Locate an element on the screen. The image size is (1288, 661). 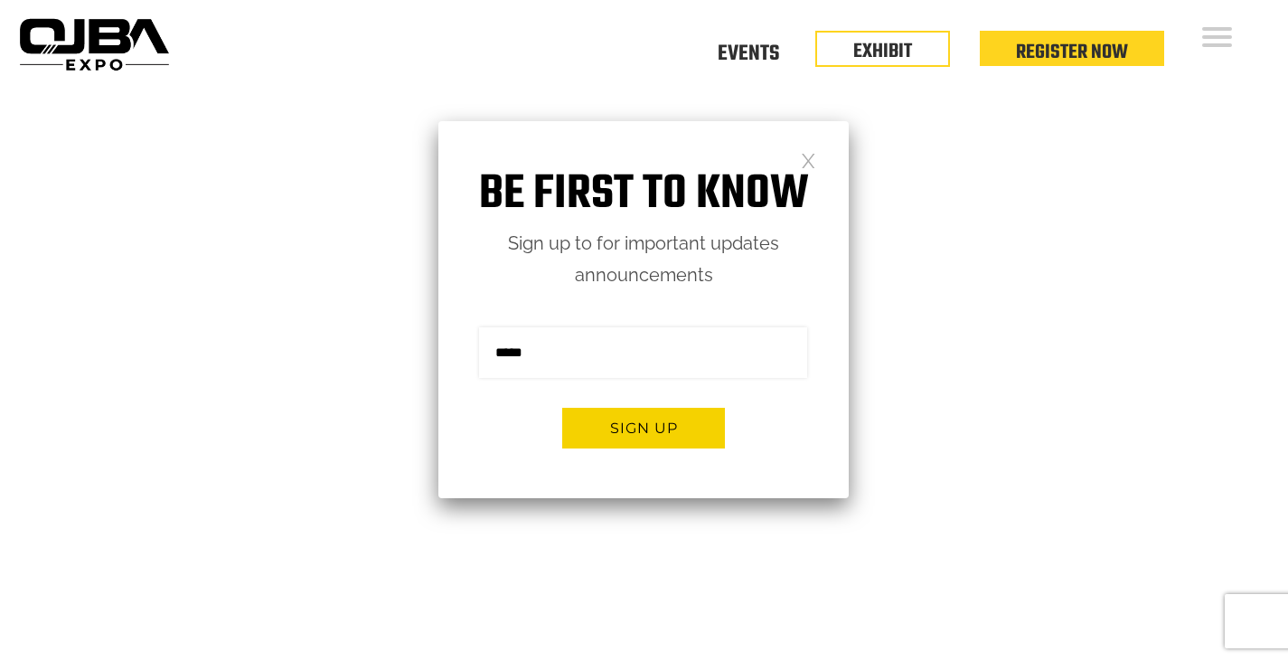
h1: Be first to know is located at coordinates (643, 194).